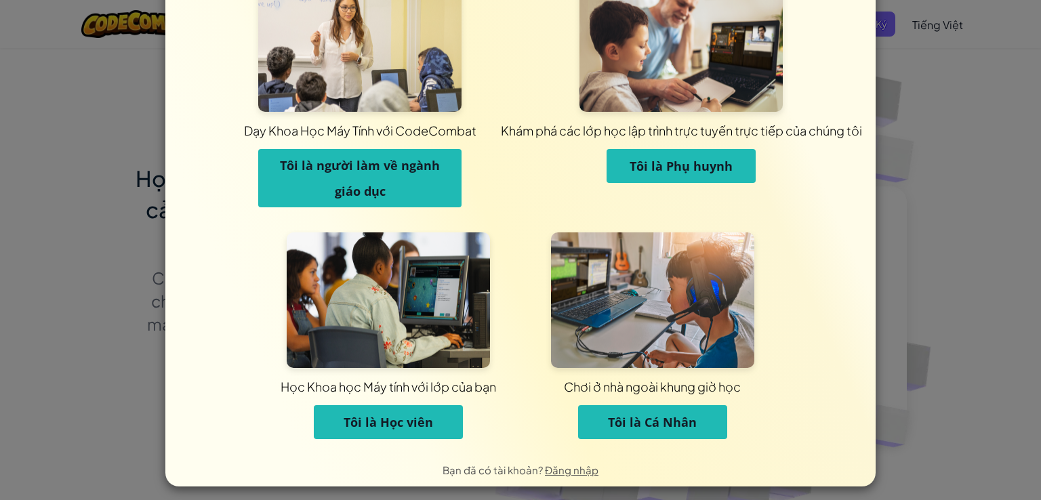 This screenshot has height=500, width=1041. What do you see at coordinates (360, 178) in the screenshot?
I see `span: Tôi là người làm về ngành giáo dục` at bounding box center [360, 178].